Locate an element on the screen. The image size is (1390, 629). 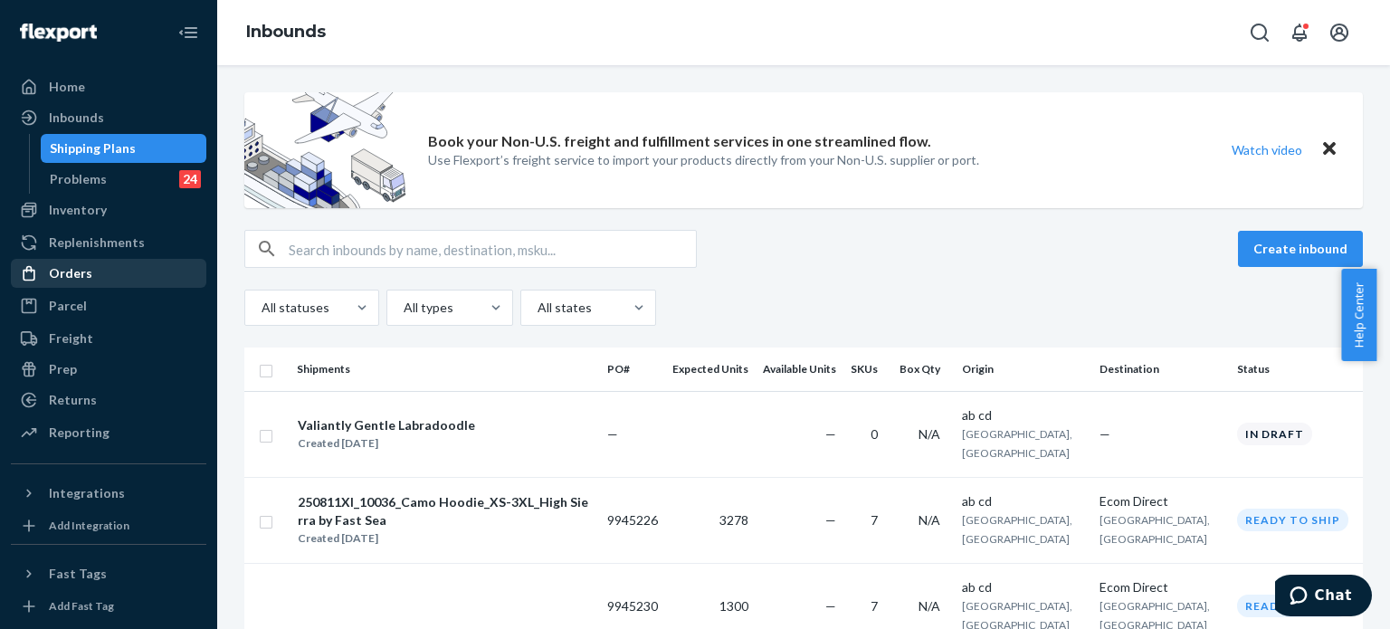
div: Valiantly Gentle Labradoodle is located at coordinates (387, 425).